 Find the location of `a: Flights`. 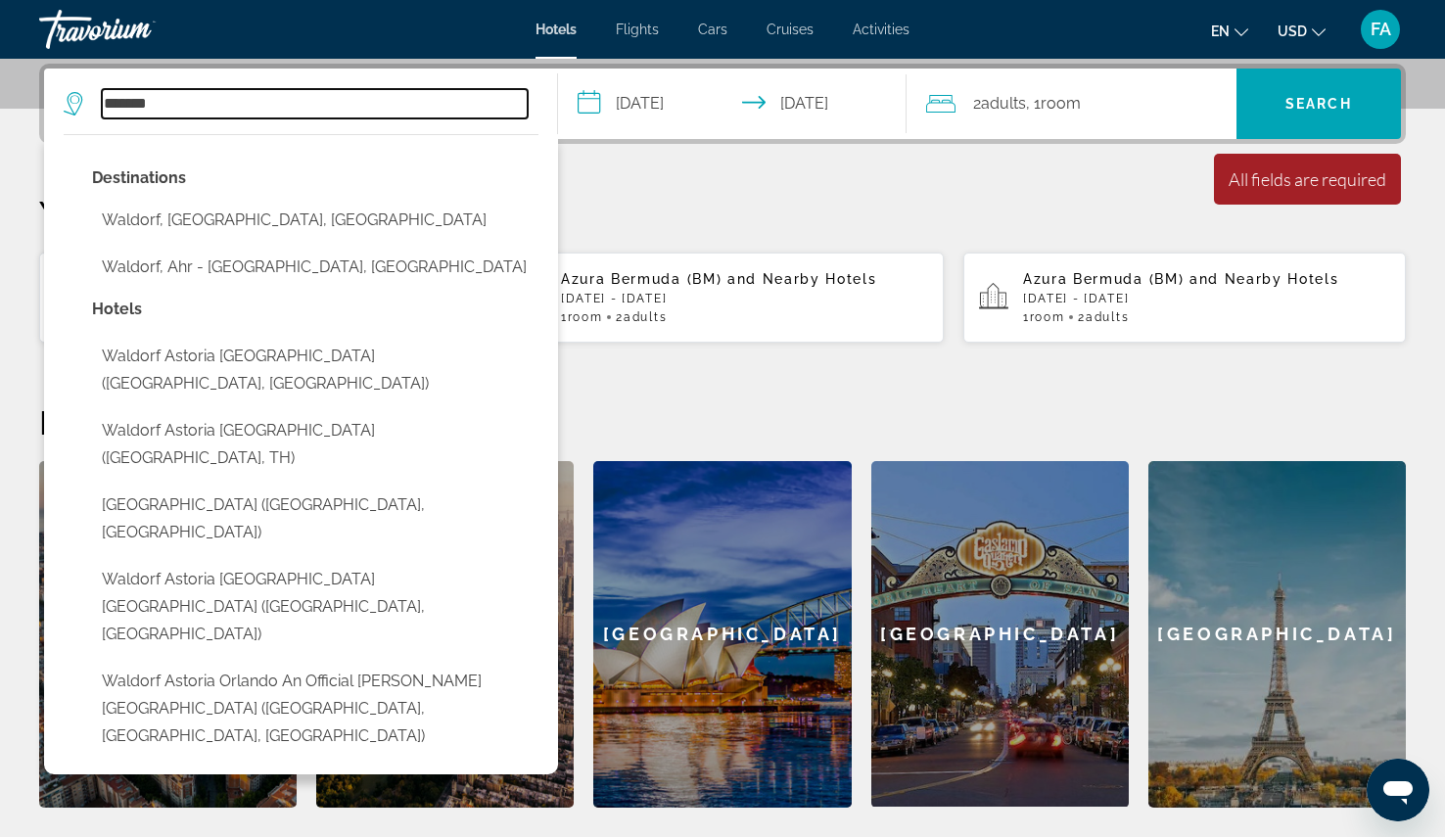

a: Flights is located at coordinates (637, 29).